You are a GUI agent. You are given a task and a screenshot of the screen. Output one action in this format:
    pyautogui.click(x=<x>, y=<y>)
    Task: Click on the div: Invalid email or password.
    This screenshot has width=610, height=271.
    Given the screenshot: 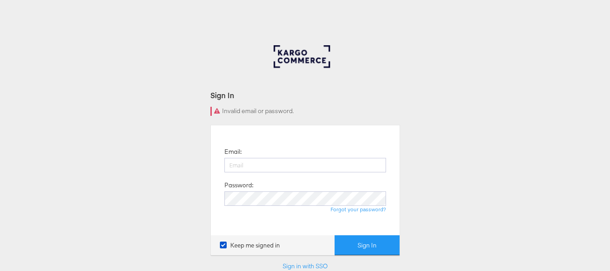 What is the action you would take?
    pyautogui.click(x=305, y=111)
    